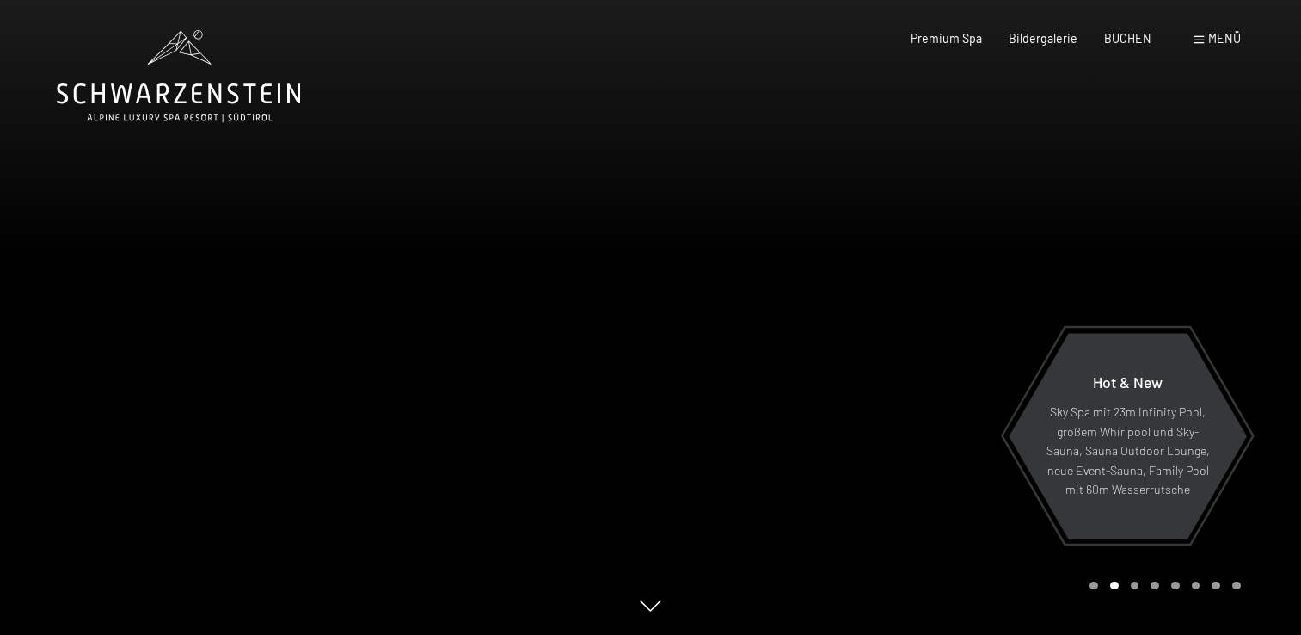 This screenshot has height=635, width=1301. I want to click on a: Hot & New Sky Spa mit 23m Infinity Pool, großem Whirlpool und Sky-Sauna, Sauna Outdoor Lounge, ne..., so click(1128, 436).